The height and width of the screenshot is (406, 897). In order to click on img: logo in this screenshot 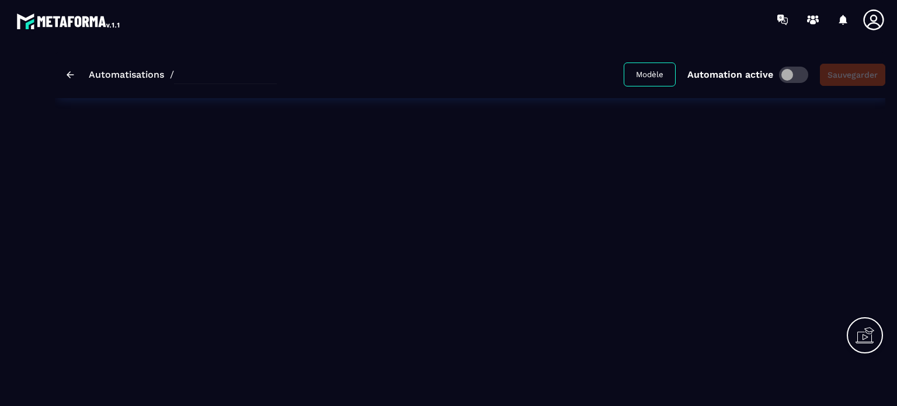, I will do `click(69, 21)`.